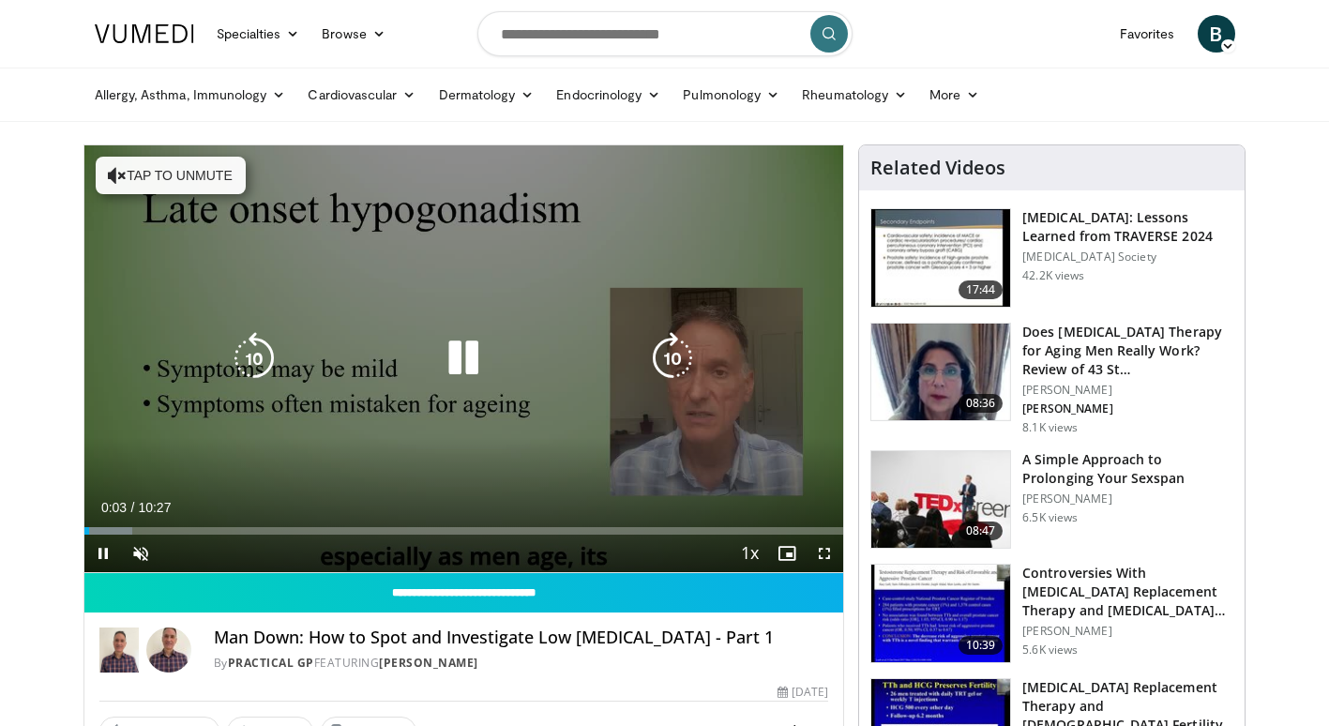 This screenshot has width=1329, height=726. I want to click on img: Practical GP, so click(119, 650).